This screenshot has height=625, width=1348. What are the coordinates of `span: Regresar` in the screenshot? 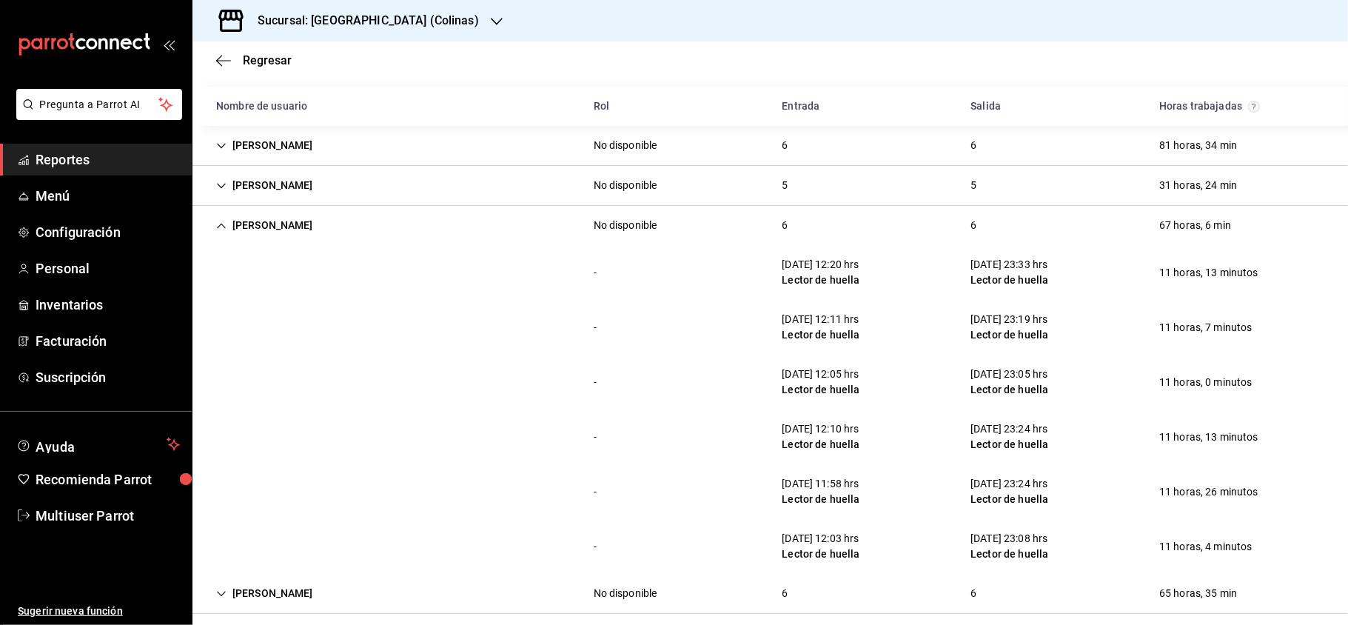 It's located at (267, 60).